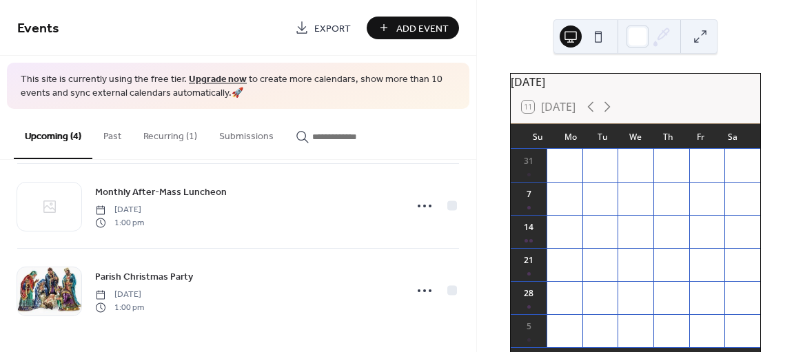  I want to click on div: 19, so click(707, 228).